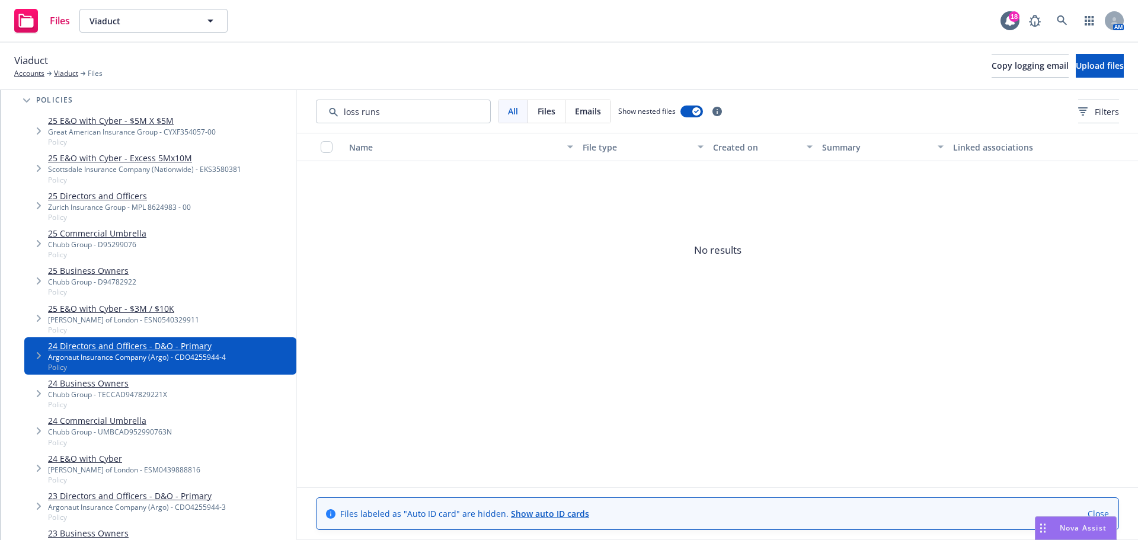  Describe the element at coordinates (513, 111) in the screenshot. I see `span: All` at that location.